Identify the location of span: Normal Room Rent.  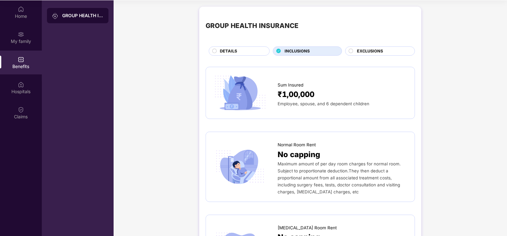
(297, 144).